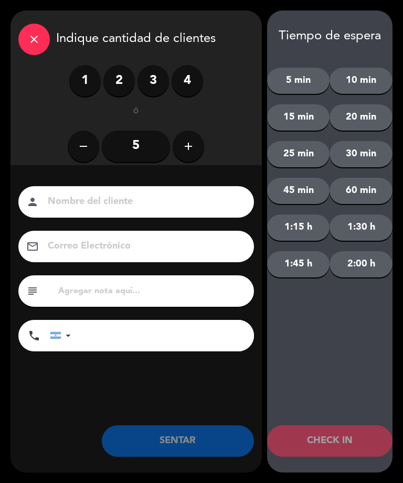  What do you see at coordinates (152, 291) in the screenshot?
I see `input: Agregar nota aquí...` at bounding box center [152, 291].